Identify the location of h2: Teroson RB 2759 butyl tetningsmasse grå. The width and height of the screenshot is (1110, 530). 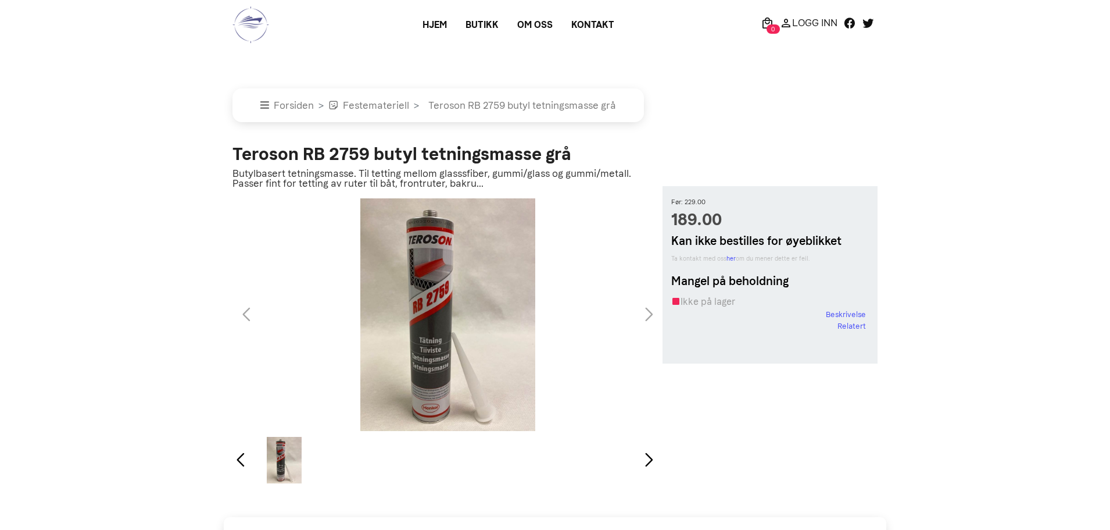
(448, 154).